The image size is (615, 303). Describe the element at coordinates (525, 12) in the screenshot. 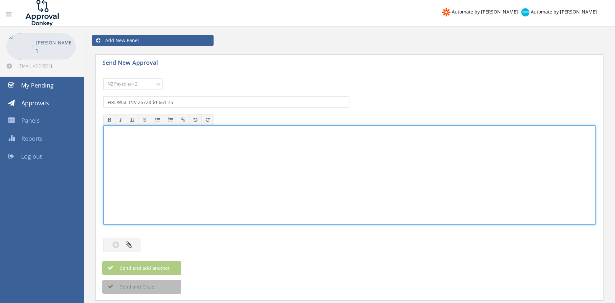

I see `img: xero-logo.png` at that location.